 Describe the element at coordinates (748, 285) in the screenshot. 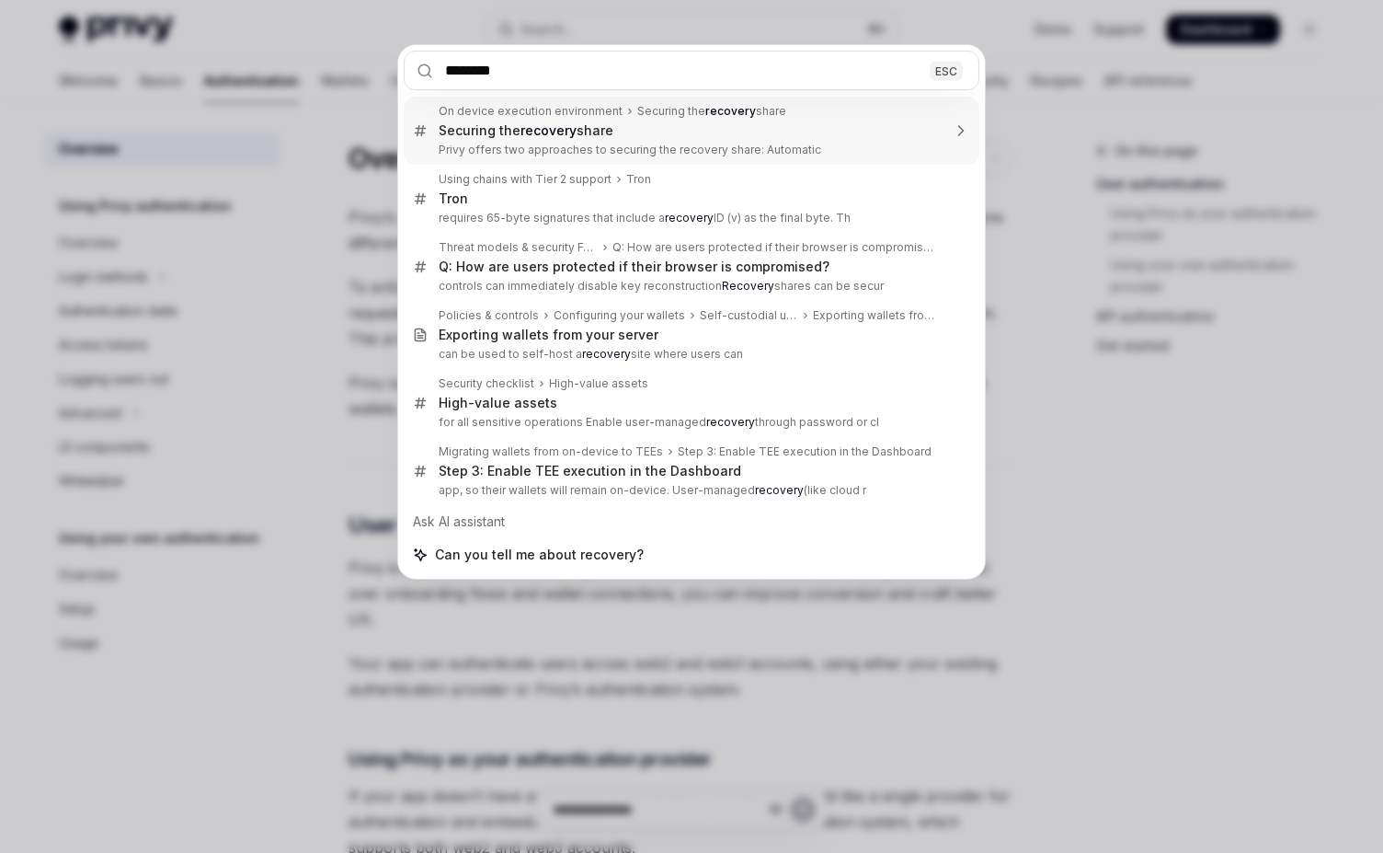

I see `b: Recovery` at that location.